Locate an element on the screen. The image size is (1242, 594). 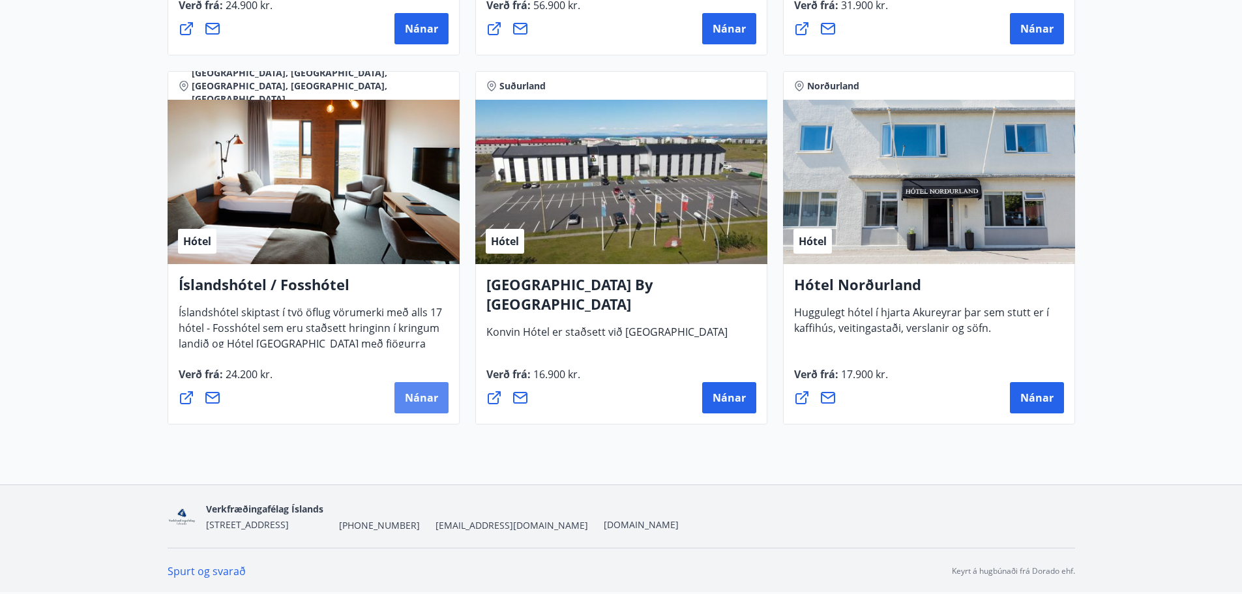
span: 16.900 kr. is located at coordinates (556, 374).